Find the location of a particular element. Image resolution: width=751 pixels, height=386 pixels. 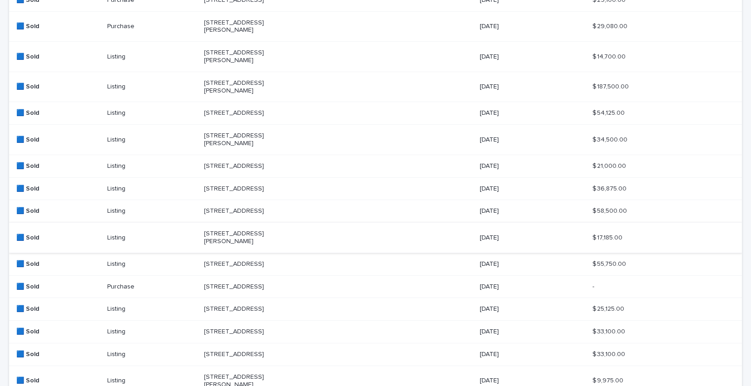

p: $ 25,125.00 is located at coordinates (609, 308).